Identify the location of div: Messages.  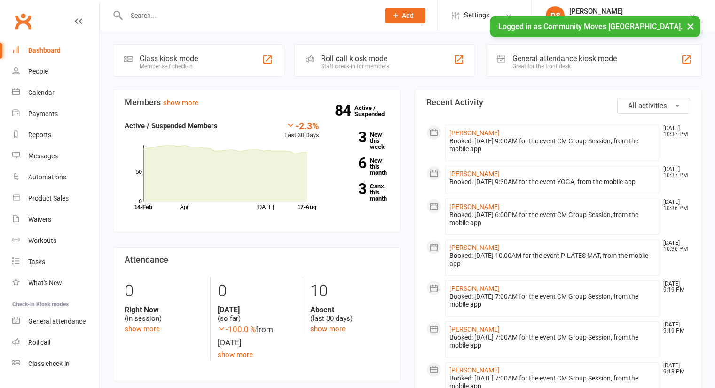
(43, 156).